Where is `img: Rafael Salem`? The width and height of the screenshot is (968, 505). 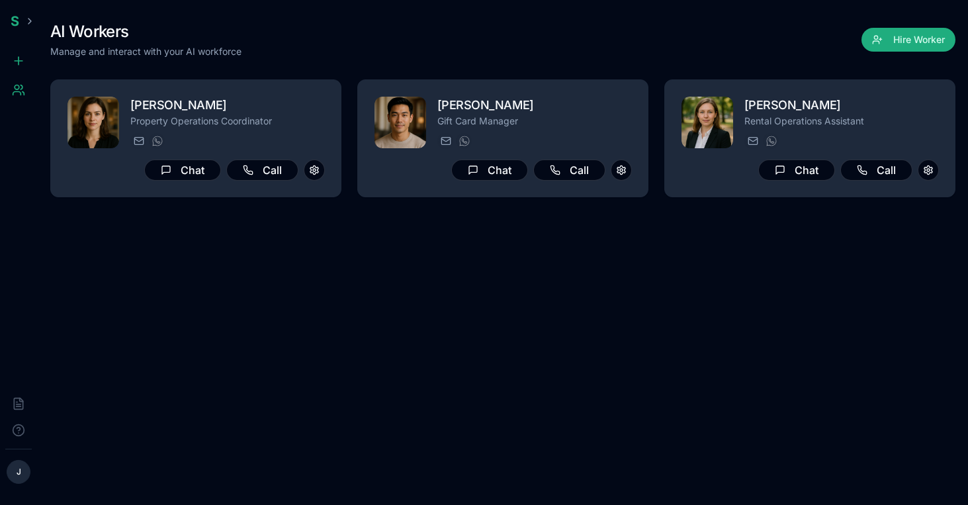 img: Rafael Salem is located at coordinates (400, 122).